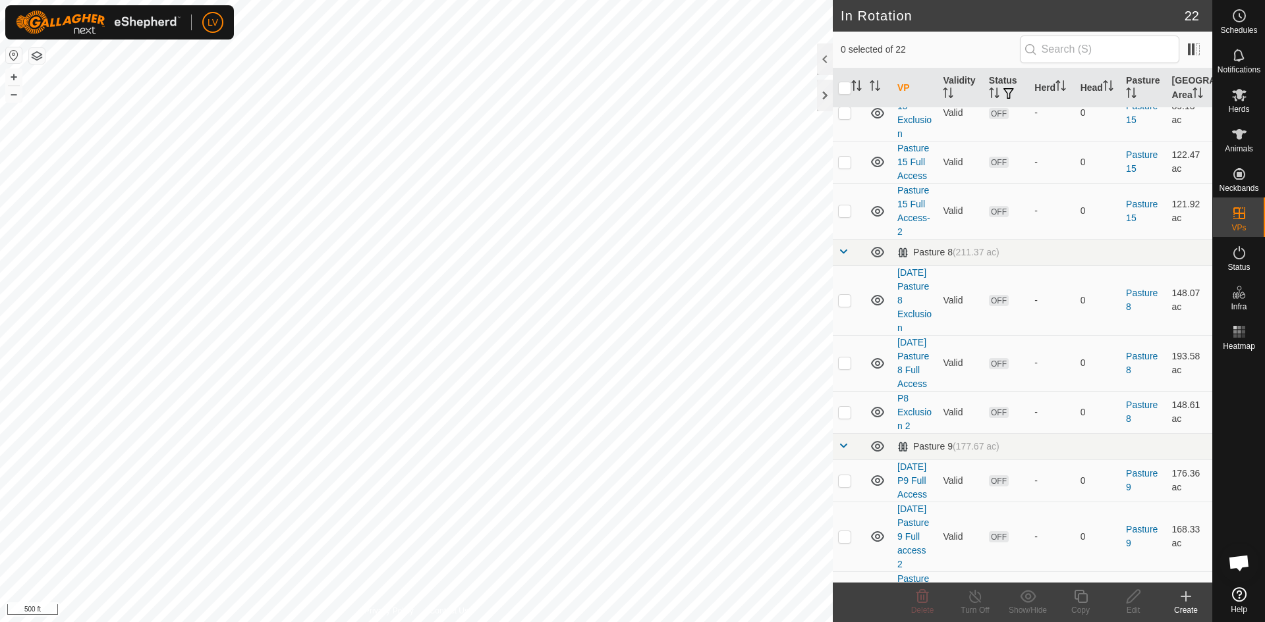  I want to click on span: (177.67 ac), so click(976, 447).